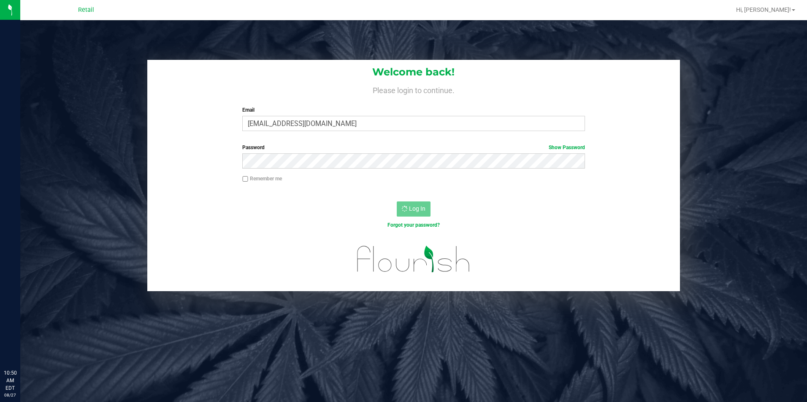  Describe the element at coordinates (86, 10) in the screenshot. I see `span: Retail` at that location.